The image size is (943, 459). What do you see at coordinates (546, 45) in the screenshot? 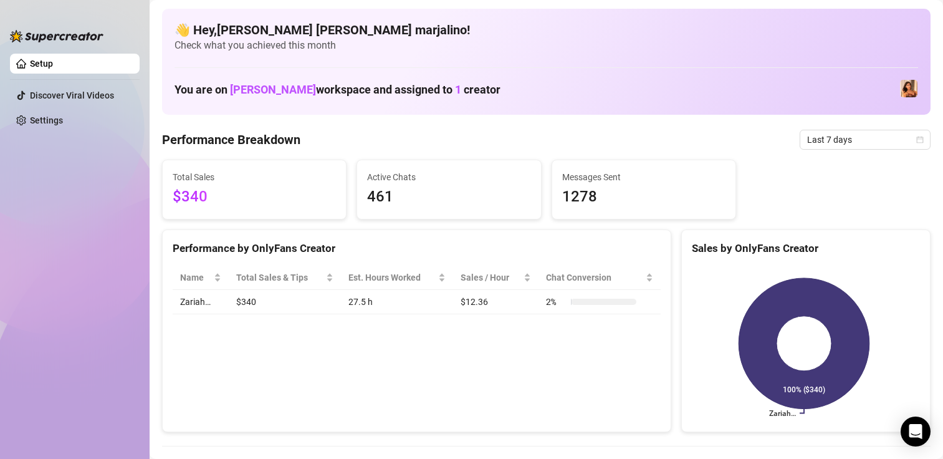
I see `span: Check what you achieved this month` at bounding box center [546, 45].